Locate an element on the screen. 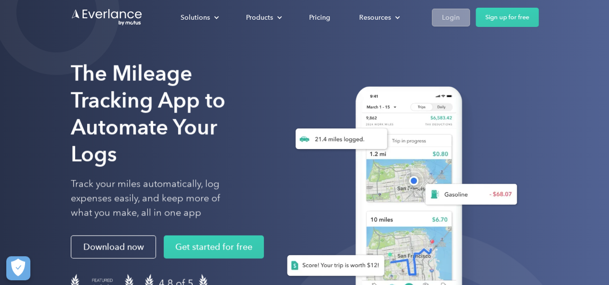  p: Track your miles automatically, log expenses easily, and keep more of what you make, all in one app is located at coordinates (156, 199).